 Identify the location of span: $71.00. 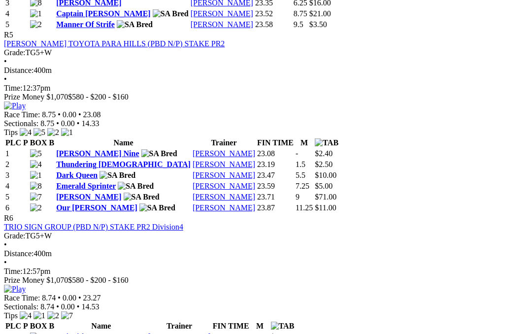
(326, 197).